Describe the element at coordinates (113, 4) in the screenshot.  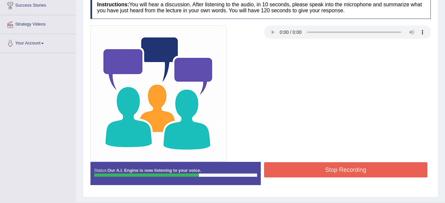
I see `b: Instructions:` at that location.